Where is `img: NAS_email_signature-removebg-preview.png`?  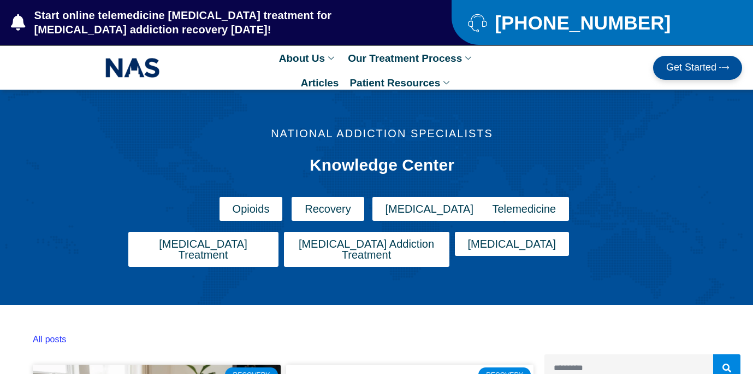
img: NAS_email_signature-removebg-preview.png is located at coordinates (133, 68).